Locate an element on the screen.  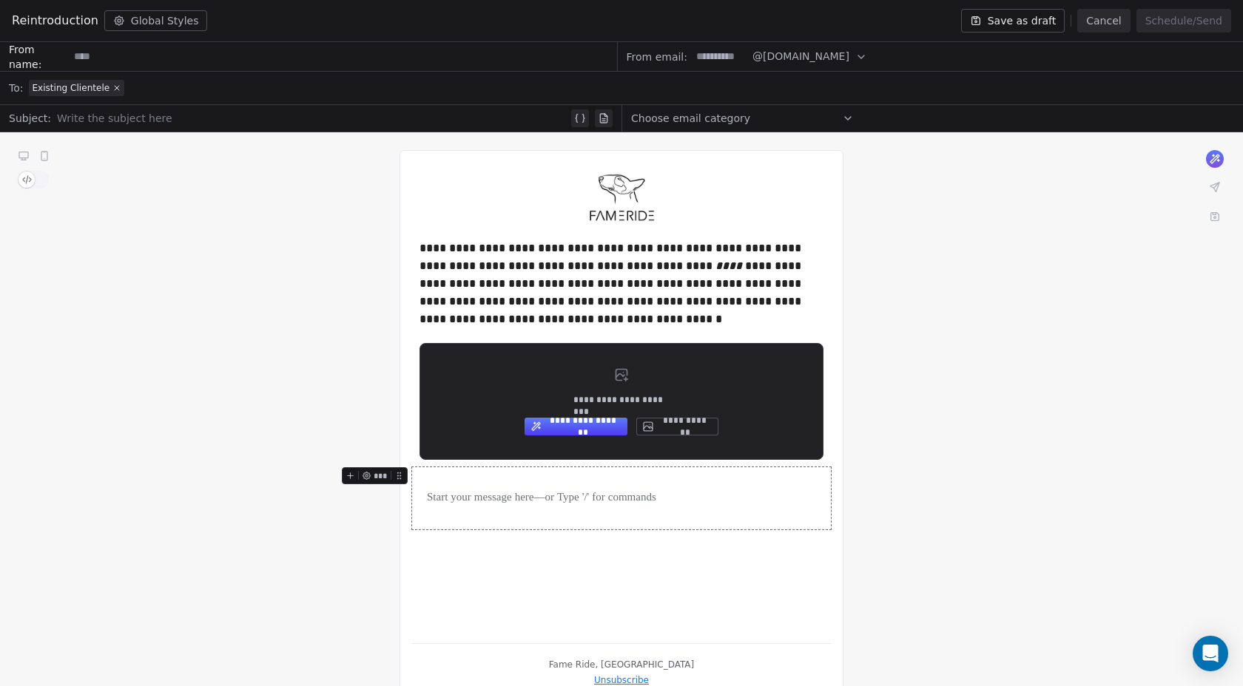
span: Choose email category is located at coordinates (690, 118).